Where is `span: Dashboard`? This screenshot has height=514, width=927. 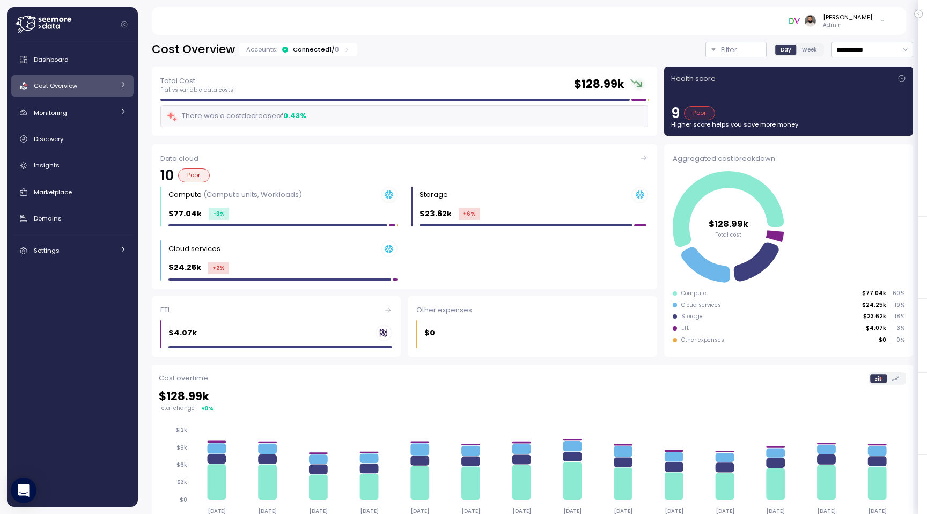 span: Dashboard is located at coordinates (51, 60).